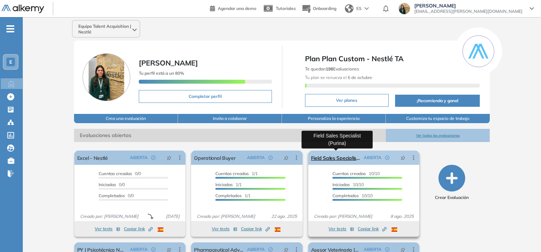  What do you see at coordinates (338, 77) in the screenshot?
I see `span: Tu plan se renueva el` at bounding box center [338, 77].